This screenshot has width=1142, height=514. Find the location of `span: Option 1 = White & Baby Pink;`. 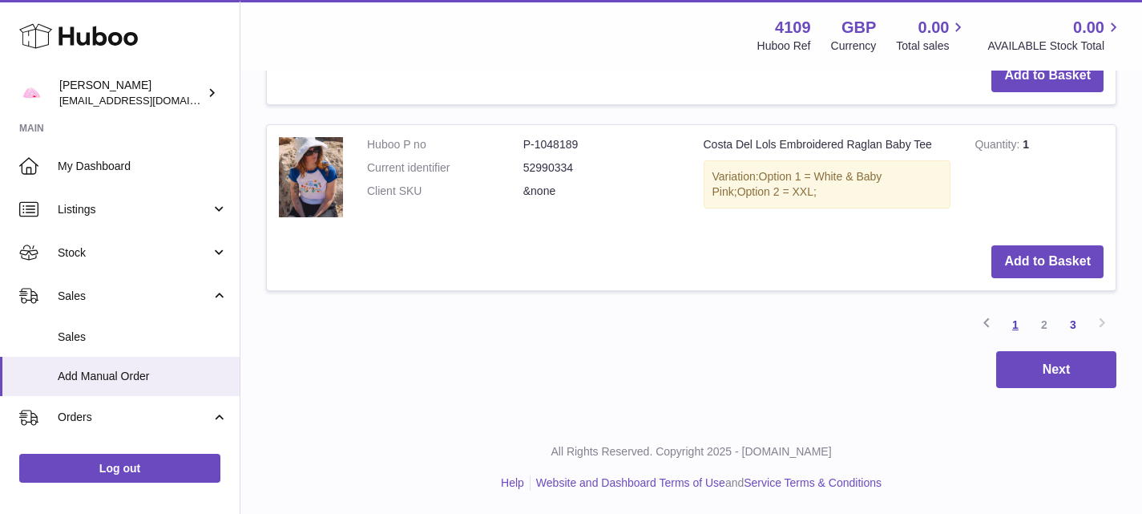

span: Option 1 = White & Baby Pink; is located at coordinates (797, 183).